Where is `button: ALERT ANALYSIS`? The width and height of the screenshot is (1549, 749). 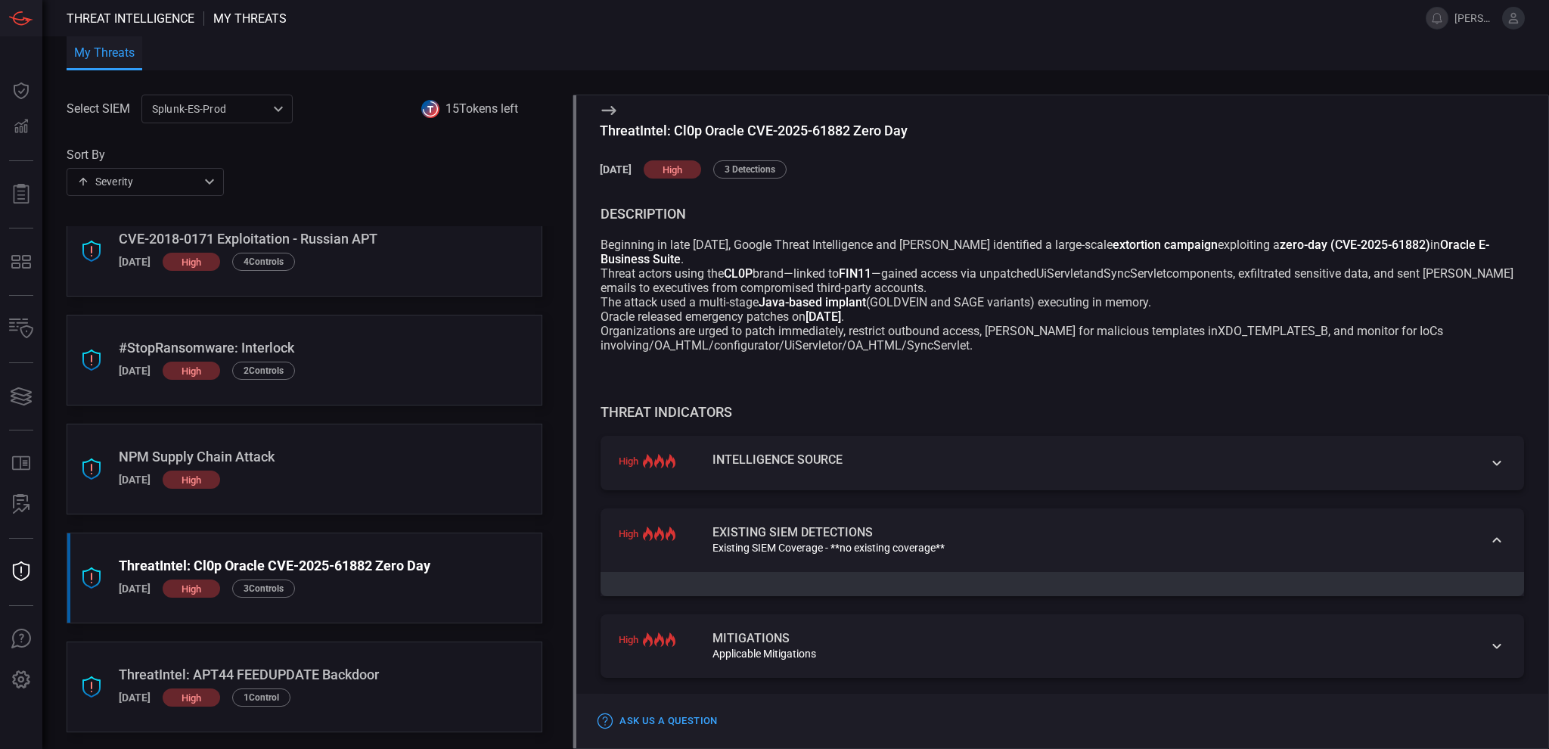 button: ALERT ANALYSIS is located at coordinates (21, 505).